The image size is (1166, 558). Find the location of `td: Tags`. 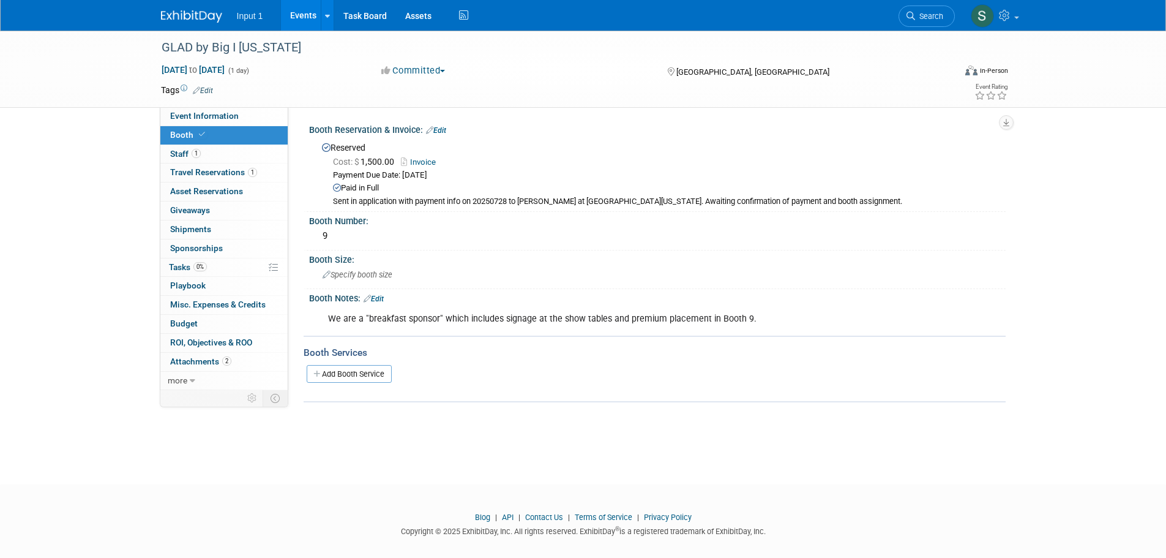

td: Tags is located at coordinates (187, 90).